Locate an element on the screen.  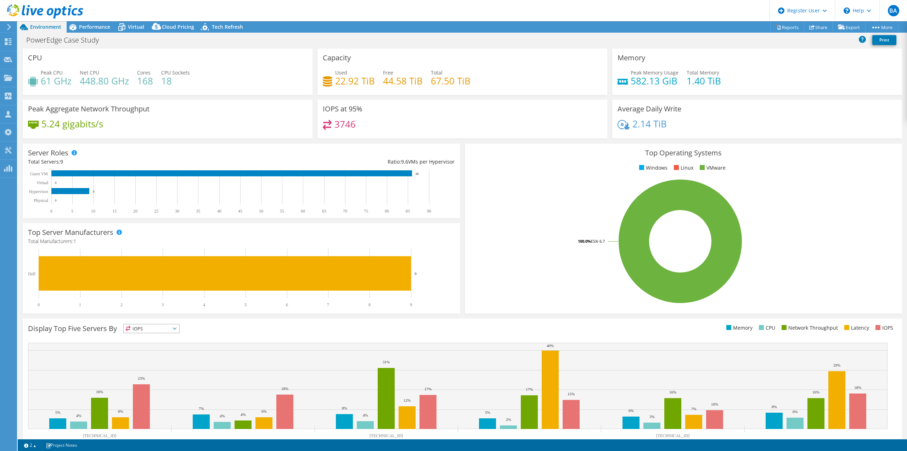
h1: PowerEdge Case Study is located at coordinates (66, 40).